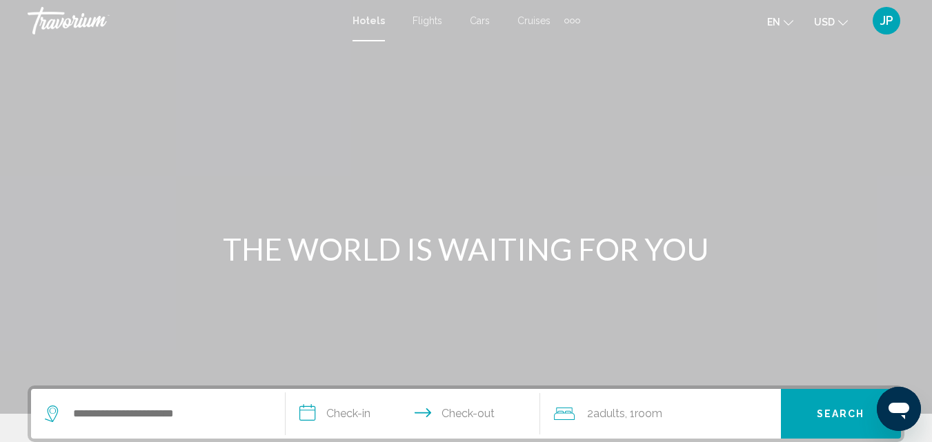  I want to click on div: Search widget, so click(466, 414).